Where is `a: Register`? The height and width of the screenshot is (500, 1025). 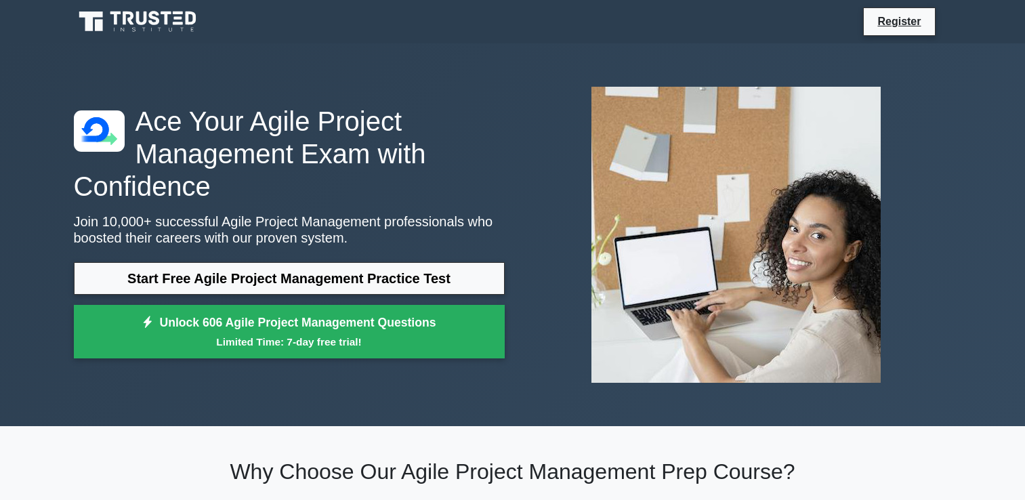
a: Register is located at coordinates (899, 21).